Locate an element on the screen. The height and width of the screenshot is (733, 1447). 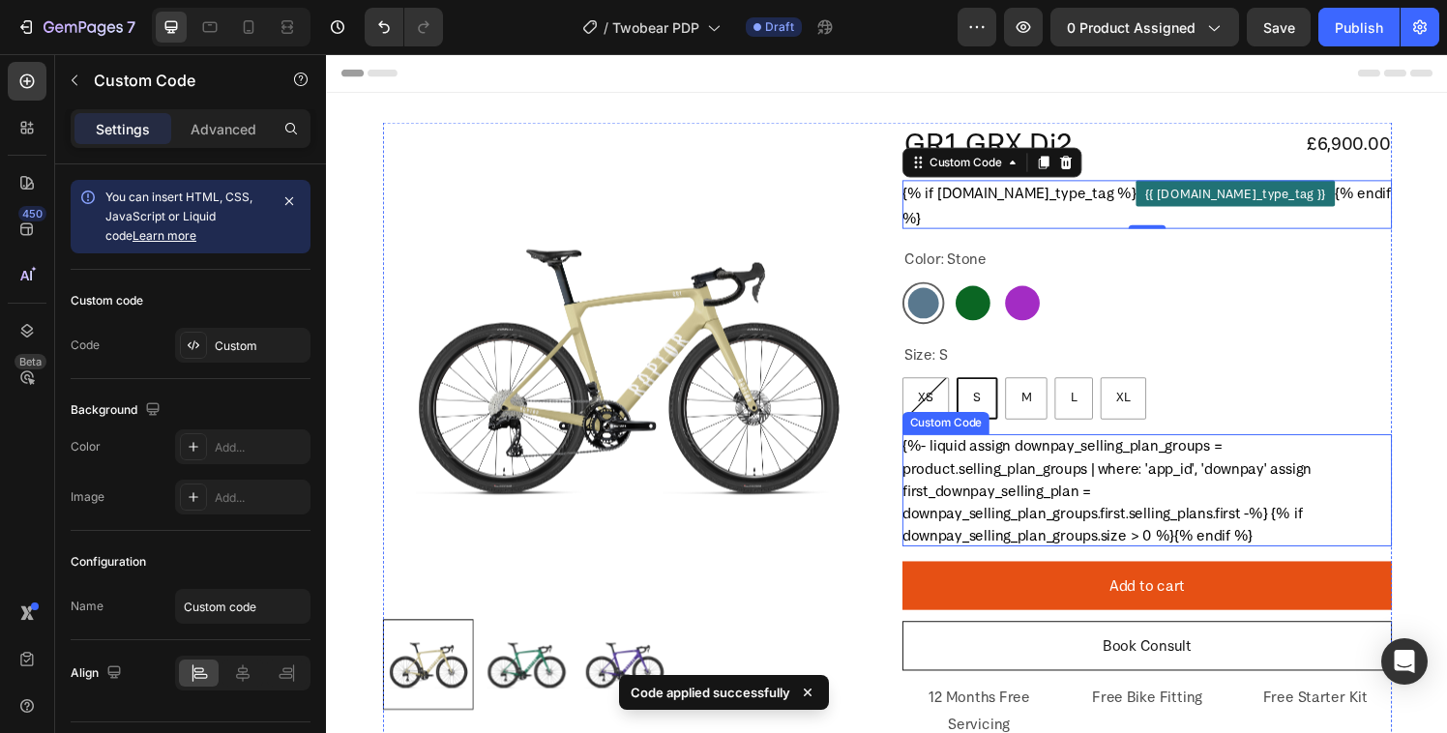
p: 7 is located at coordinates (131, 27).